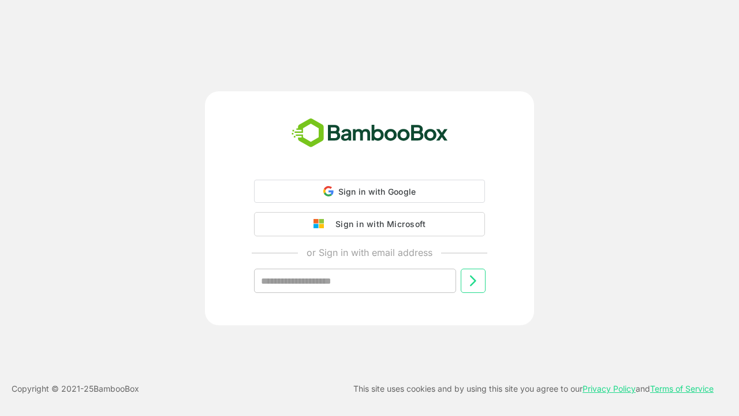 This screenshot has height=416, width=739. I want to click on div: Sign in with Microsoft, so click(377, 224).